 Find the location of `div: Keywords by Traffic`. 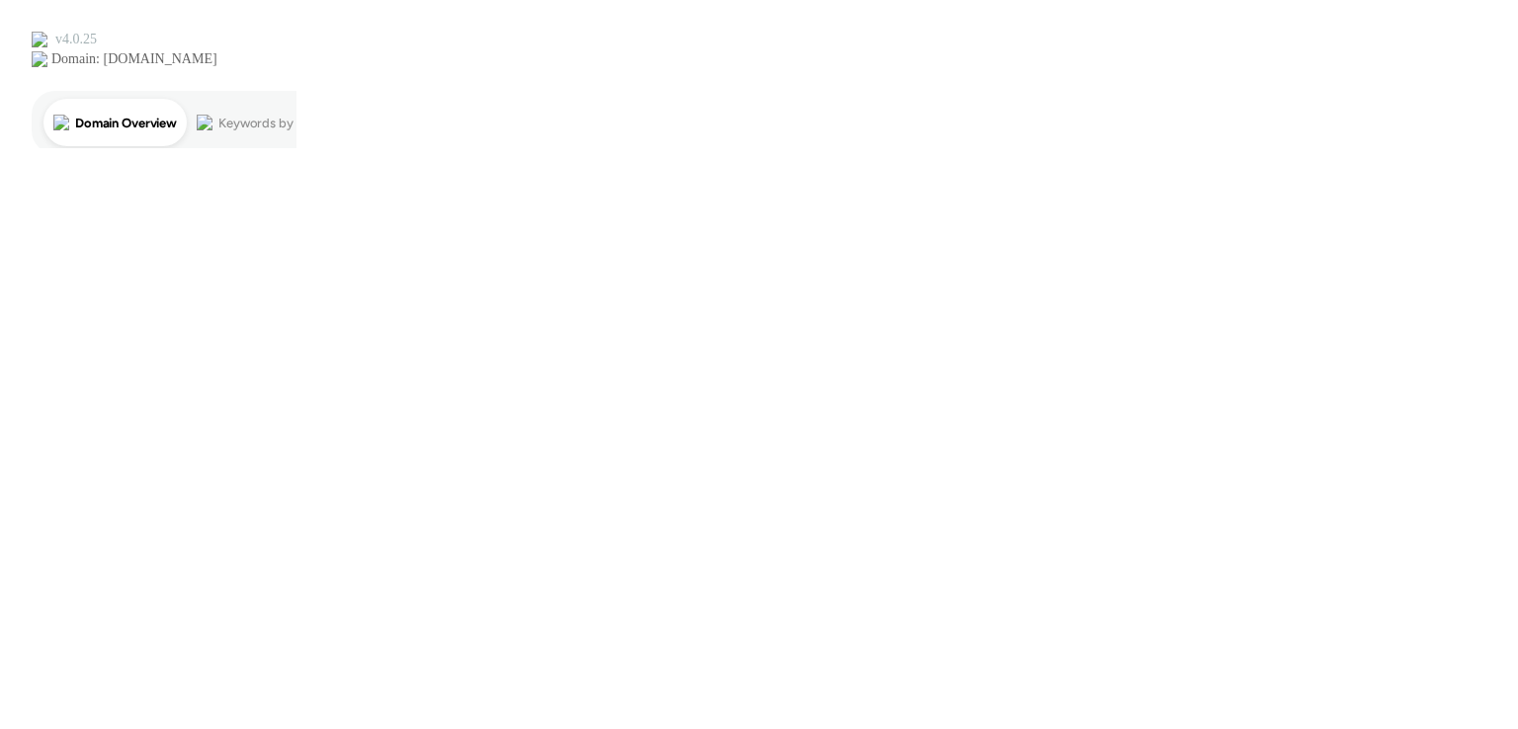

div: Keywords by Traffic is located at coordinates (276, 123).